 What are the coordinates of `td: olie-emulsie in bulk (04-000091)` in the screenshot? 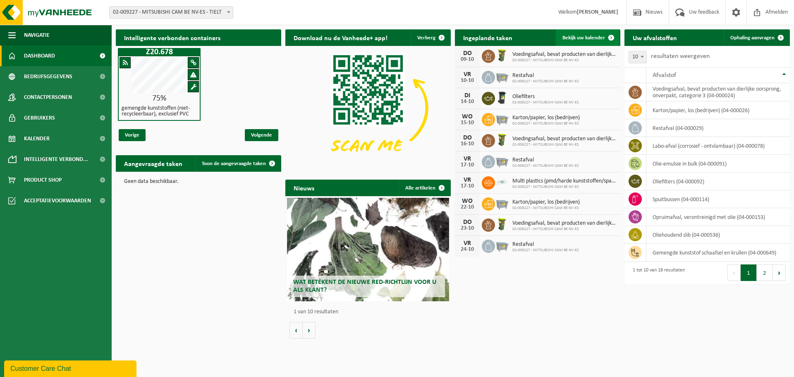 It's located at (718, 163).